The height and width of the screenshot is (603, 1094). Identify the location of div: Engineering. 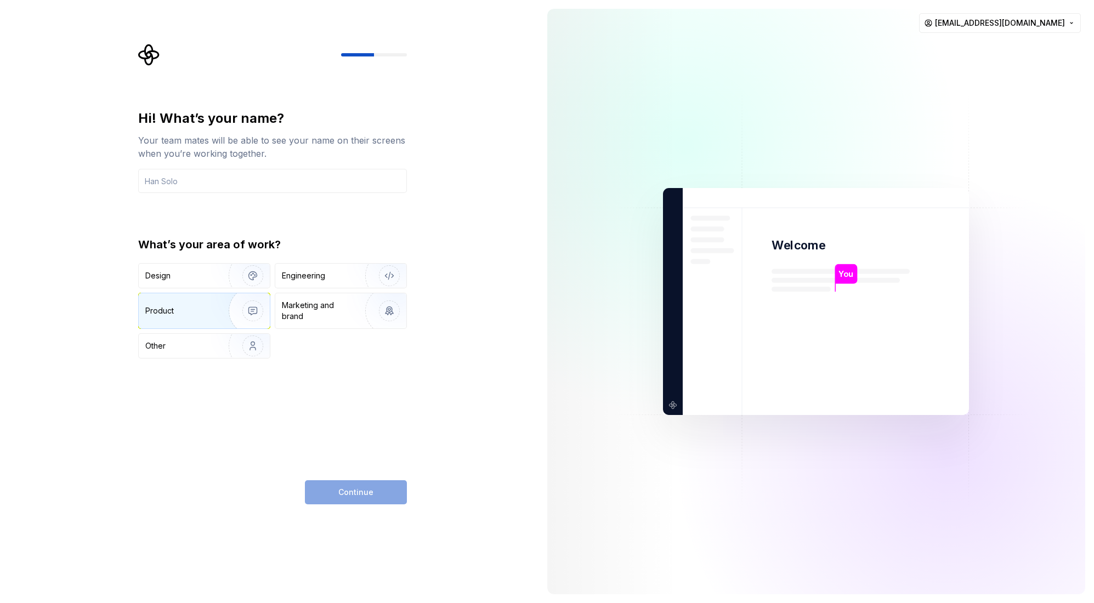
(303, 276).